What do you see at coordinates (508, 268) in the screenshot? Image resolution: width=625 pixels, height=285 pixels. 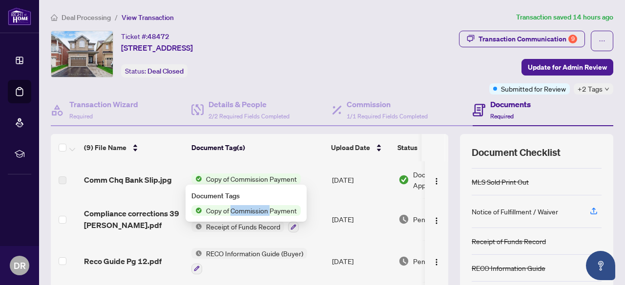 I see `div: RECO Information Guide` at bounding box center [508, 268].